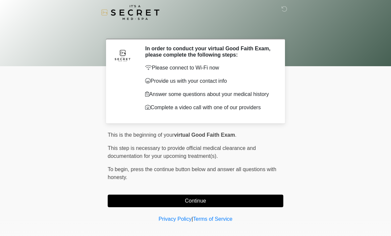  Describe the element at coordinates (130, 12) in the screenshot. I see `img: It's A Secret Med Spa Logo` at that location.